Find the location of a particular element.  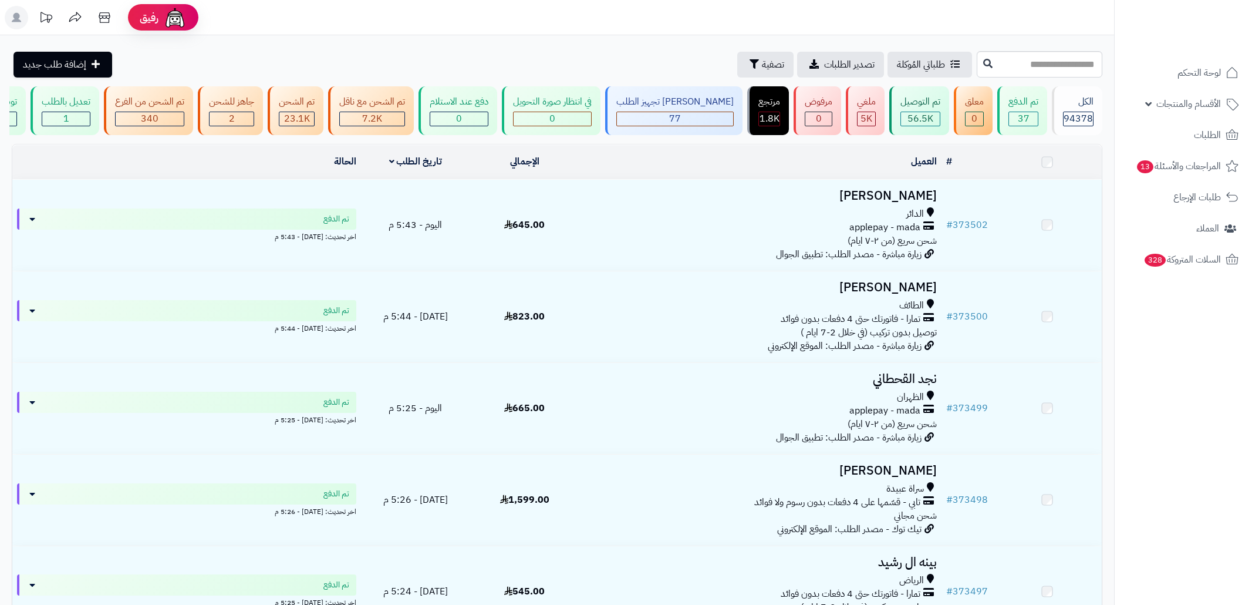

span: إضافة طلب جديد is located at coordinates (55, 65).